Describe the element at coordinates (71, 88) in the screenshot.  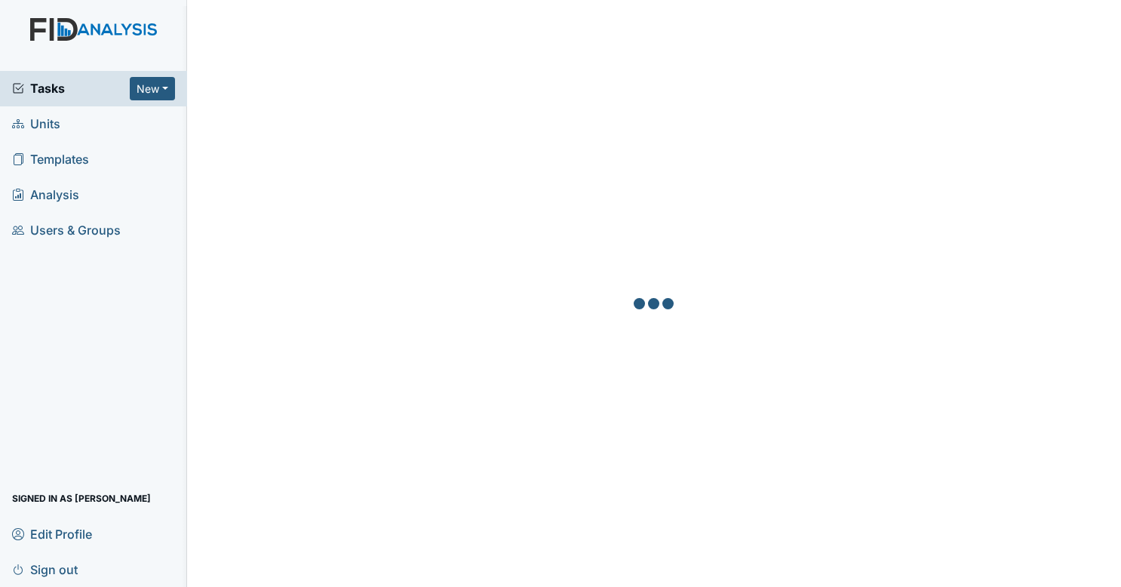
I see `a: Tasks` at that location.